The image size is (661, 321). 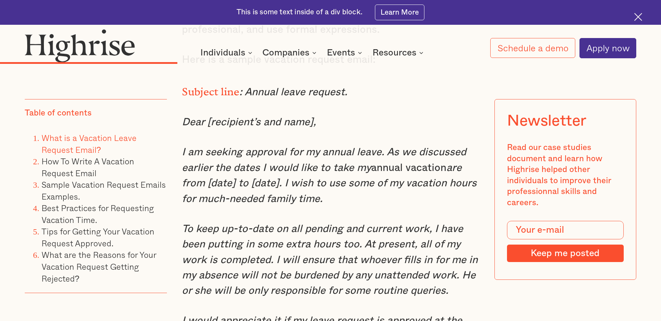 I want to click on img: Cross icon, so click(x=638, y=17).